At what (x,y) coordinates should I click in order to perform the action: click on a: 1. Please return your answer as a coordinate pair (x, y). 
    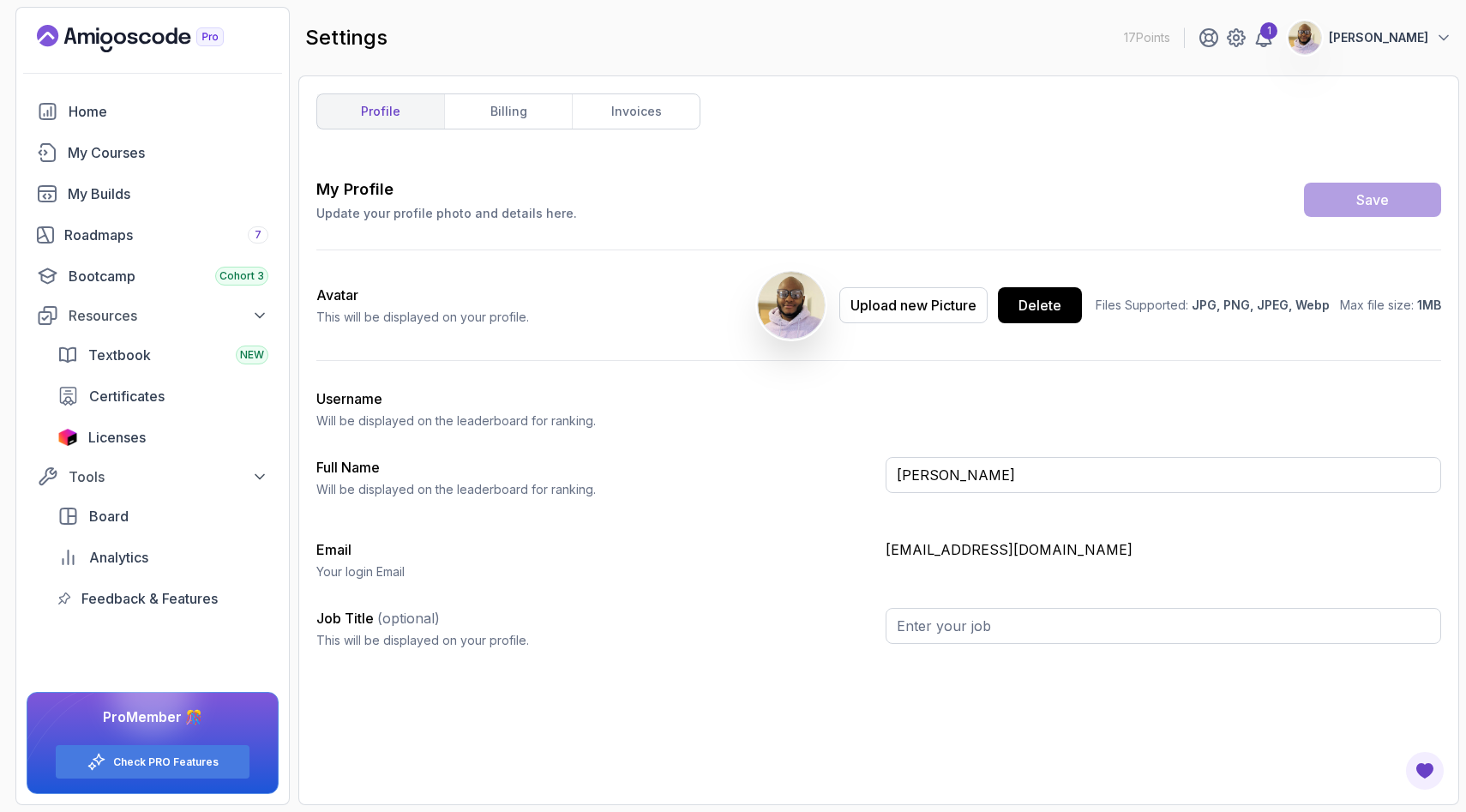
    Looking at the image, I should click on (1263, 38).